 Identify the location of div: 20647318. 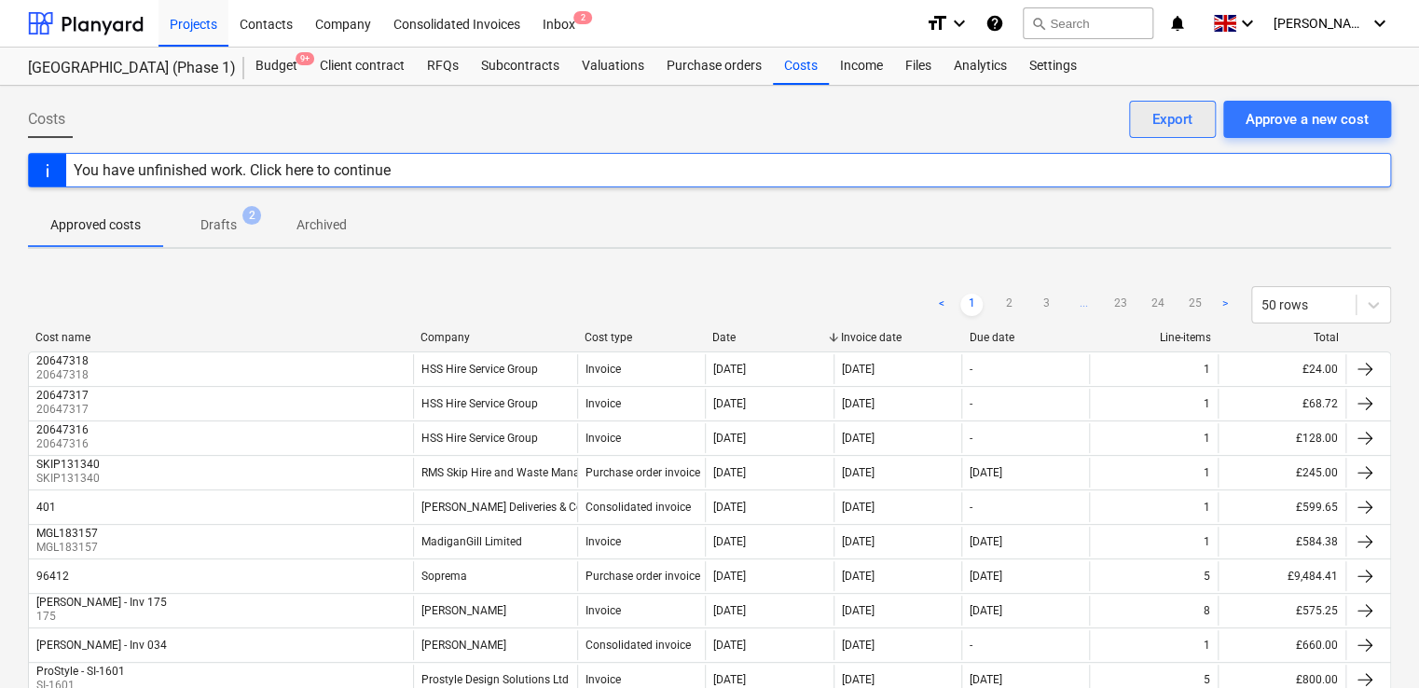
(62, 361).